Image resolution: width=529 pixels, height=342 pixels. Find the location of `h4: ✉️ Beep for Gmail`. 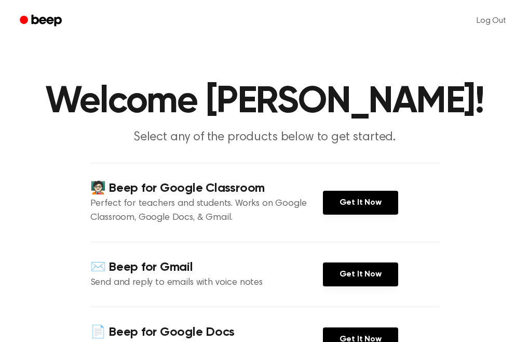

h4: ✉️ Beep for Gmail is located at coordinates (207, 267).